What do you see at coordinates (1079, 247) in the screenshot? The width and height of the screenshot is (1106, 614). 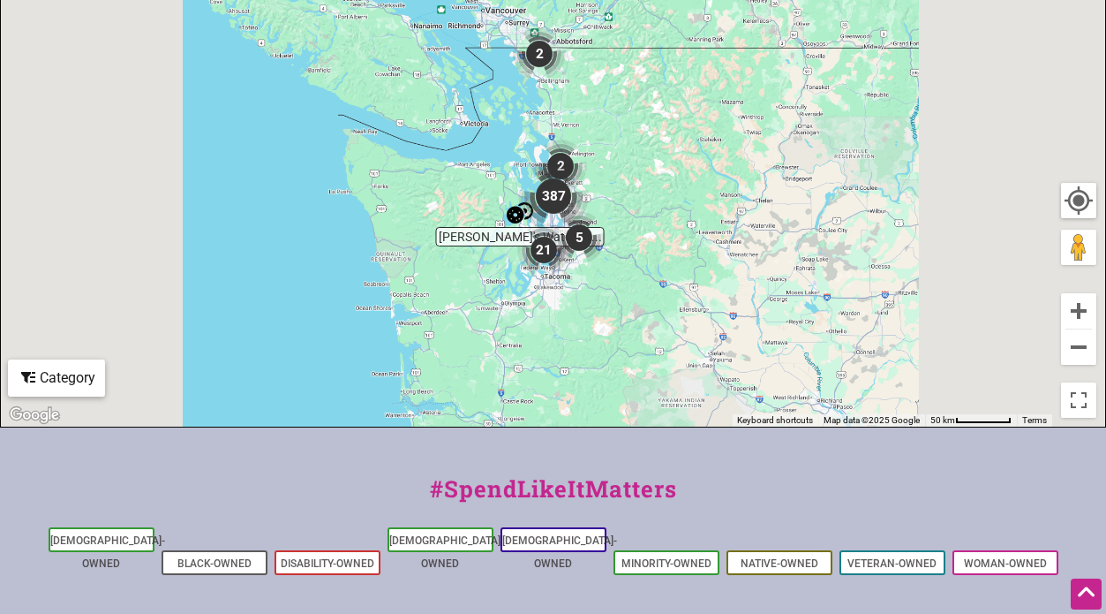 I see `button: Drag Pegman onto the map to open Street View` at bounding box center [1079, 247].